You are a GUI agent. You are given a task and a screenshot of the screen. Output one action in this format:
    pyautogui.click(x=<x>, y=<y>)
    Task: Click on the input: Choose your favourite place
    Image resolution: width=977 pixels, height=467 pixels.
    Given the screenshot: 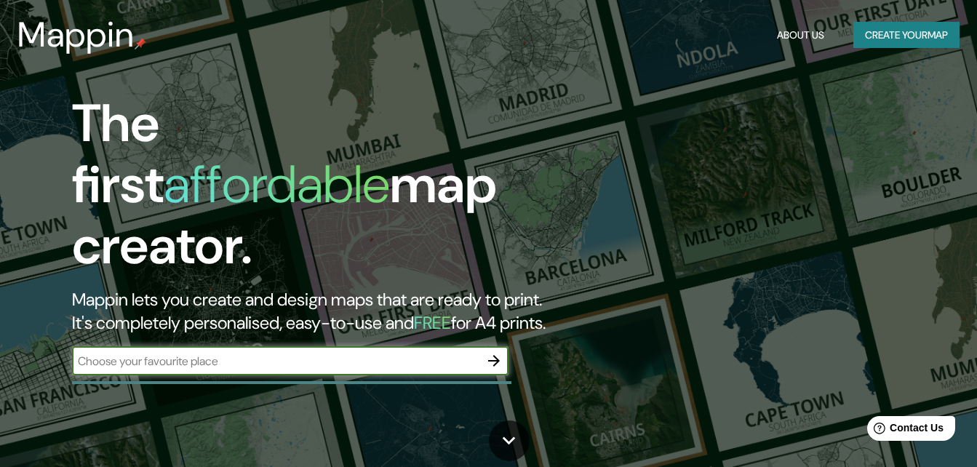 What is the action you would take?
    pyautogui.click(x=276, y=361)
    